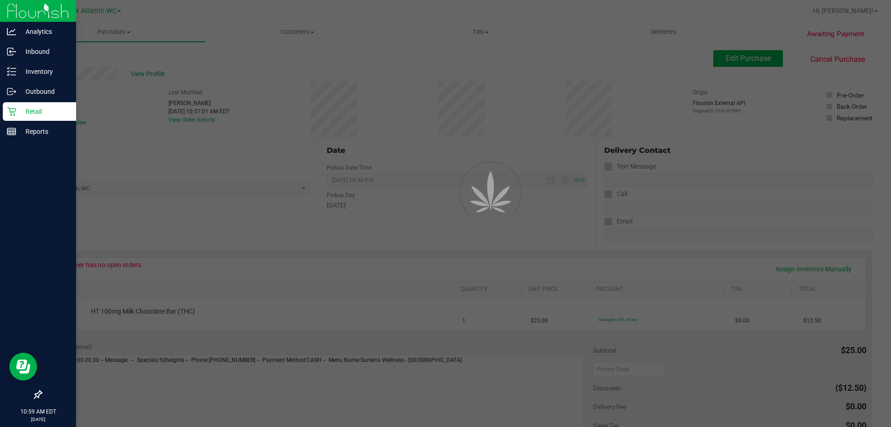 The image size is (891, 427). Describe the element at coordinates (12, 111) in the screenshot. I see `inline-svg: Retail` at that location.